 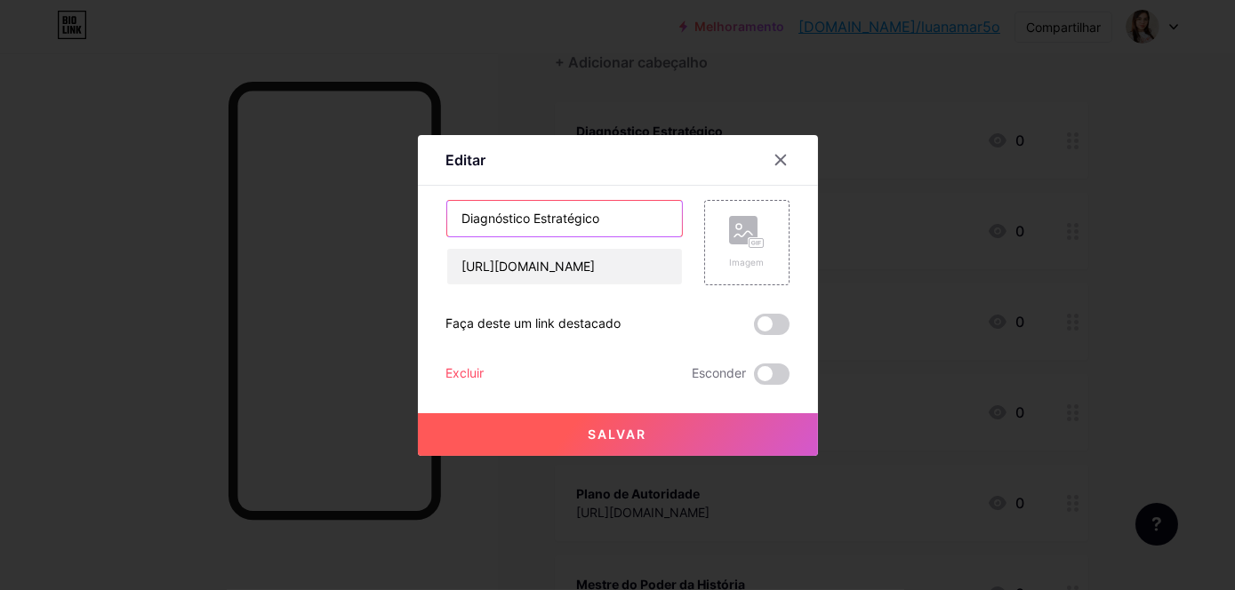 What do you see at coordinates (747, 262) in the screenshot?
I see `div: Imagem` at bounding box center [747, 262].